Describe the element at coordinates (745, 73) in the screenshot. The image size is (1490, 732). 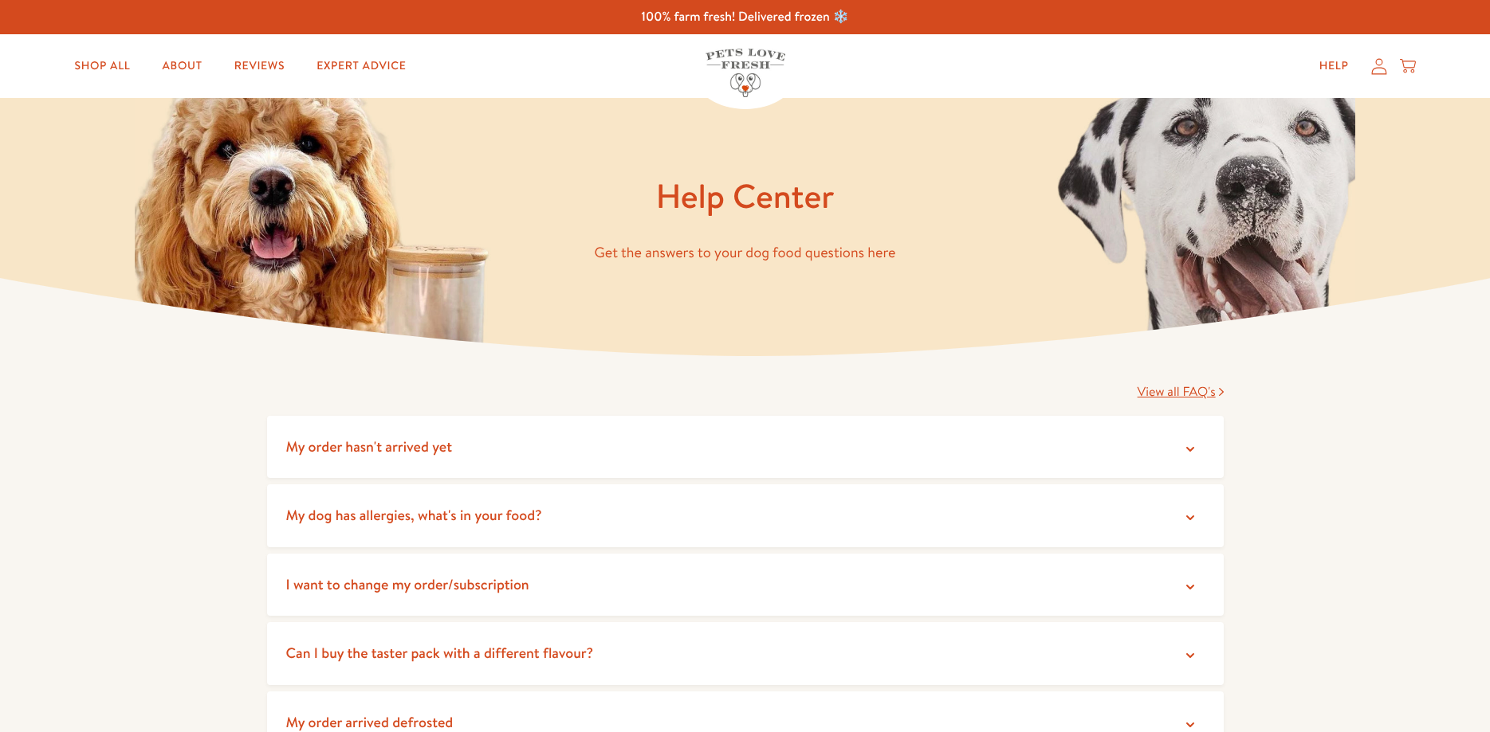
I see `img: Pets Love Fresh` at that location.